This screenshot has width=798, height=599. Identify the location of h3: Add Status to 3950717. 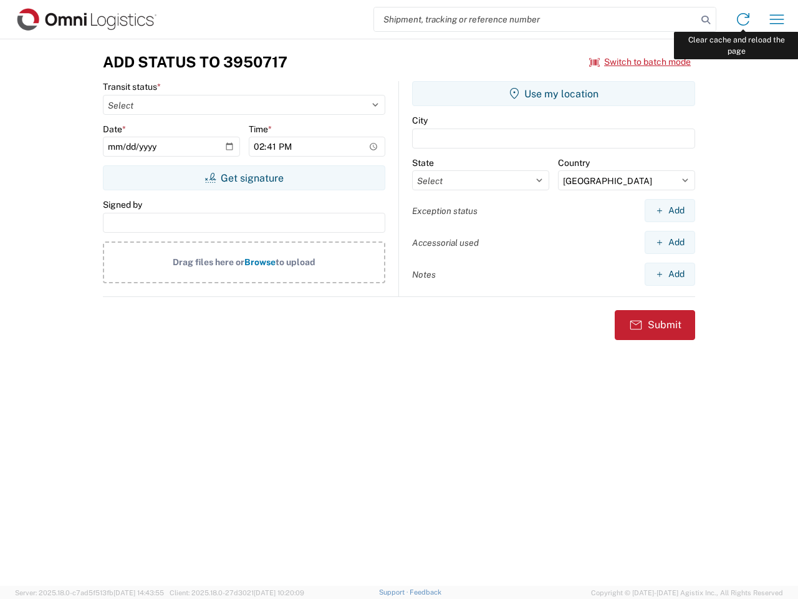
(195, 62).